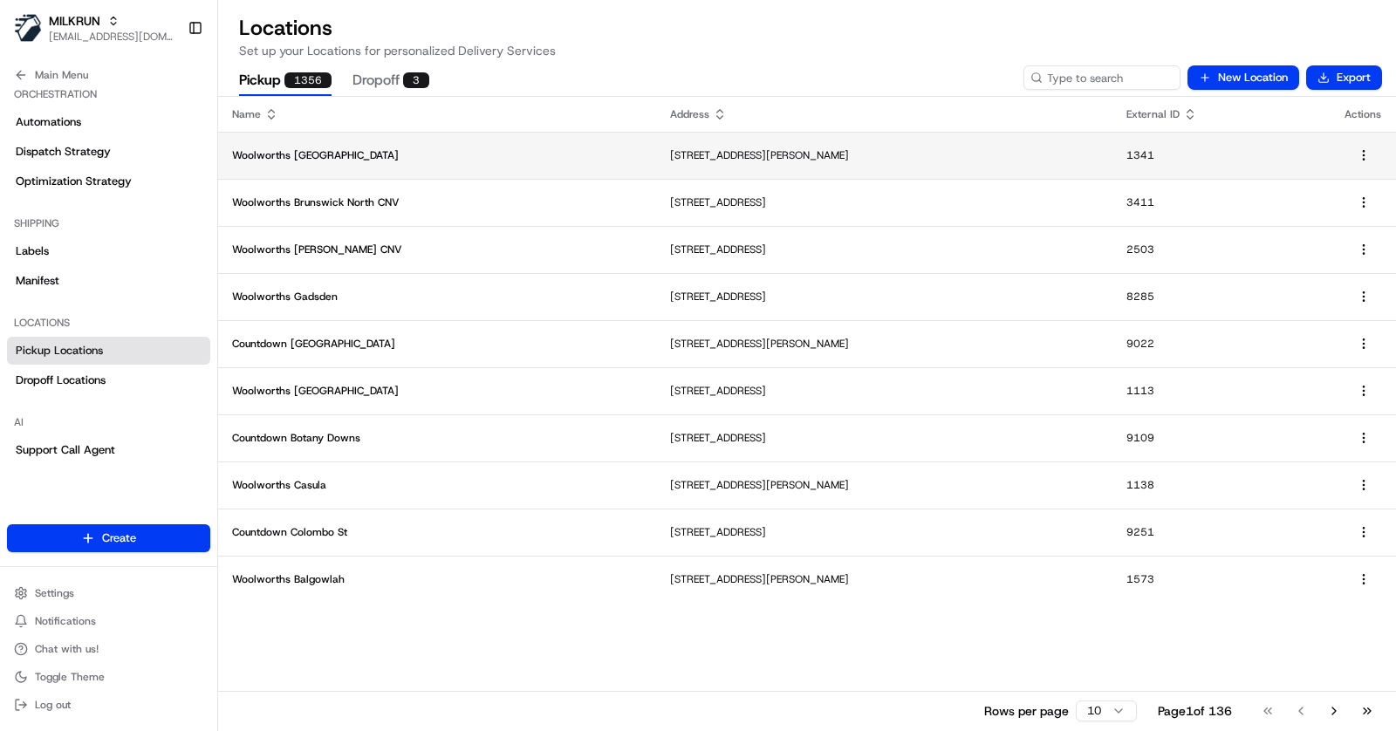  Describe the element at coordinates (65, 450) in the screenshot. I see `span: Support Call Agent` at that location.